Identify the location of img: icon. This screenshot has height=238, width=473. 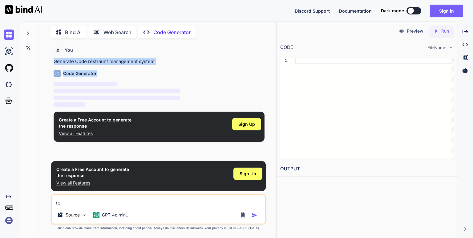
(254, 216).